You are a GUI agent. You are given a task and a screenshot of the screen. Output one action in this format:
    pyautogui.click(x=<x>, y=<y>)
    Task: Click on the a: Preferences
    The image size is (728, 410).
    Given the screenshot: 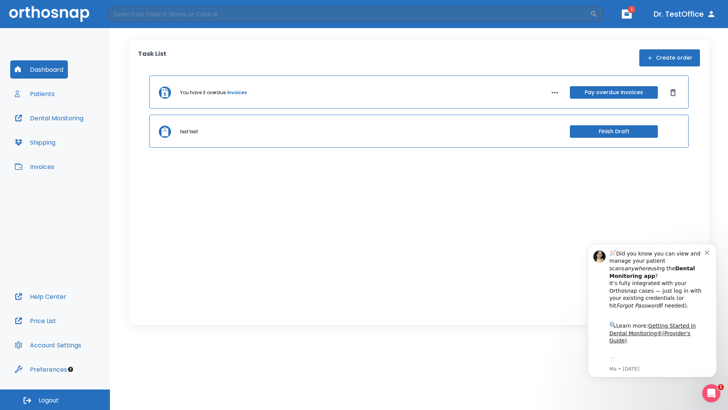 What is the action you would take?
    pyautogui.click(x=41, y=369)
    